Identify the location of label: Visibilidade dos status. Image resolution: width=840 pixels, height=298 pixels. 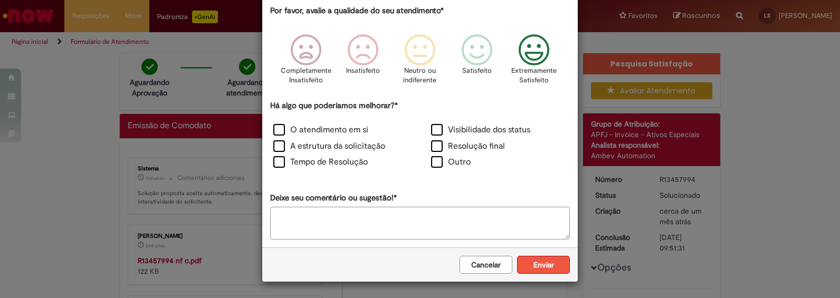
(481, 130).